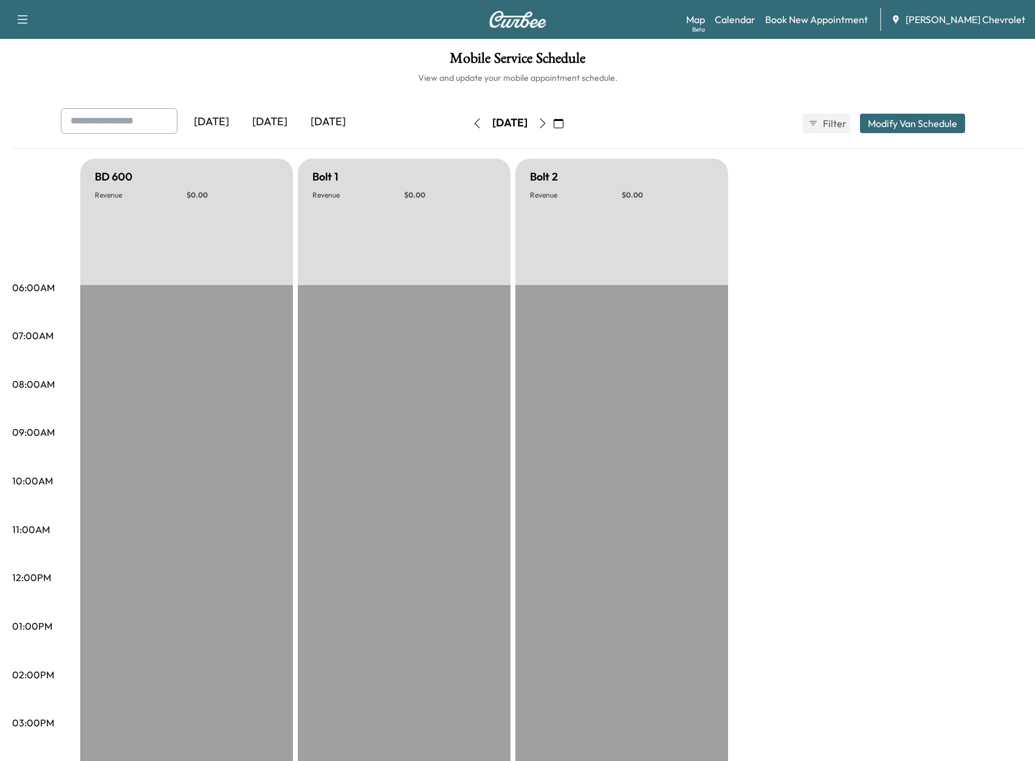  Describe the element at coordinates (517, 61) in the screenshot. I see `h1: Mobile Service Schedule` at that location.